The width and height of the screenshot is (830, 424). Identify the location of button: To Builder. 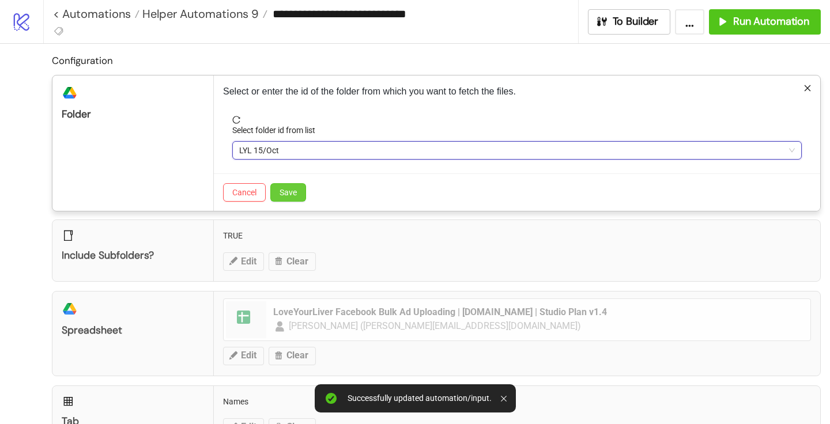
(630, 22).